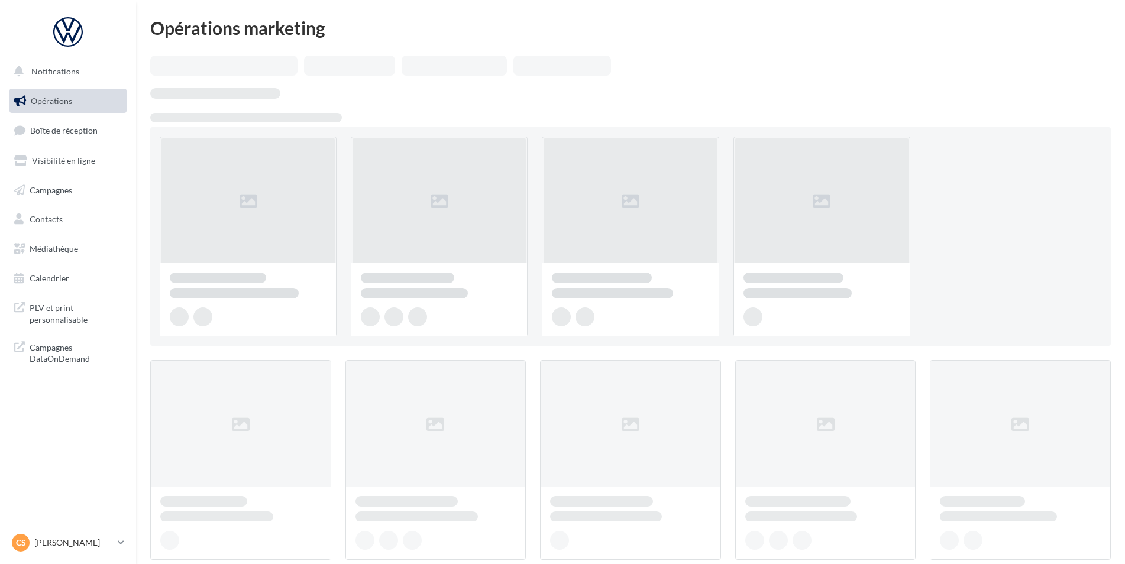 Image resolution: width=1125 pixels, height=564 pixels. I want to click on span: Campagnes, so click(51, 189).